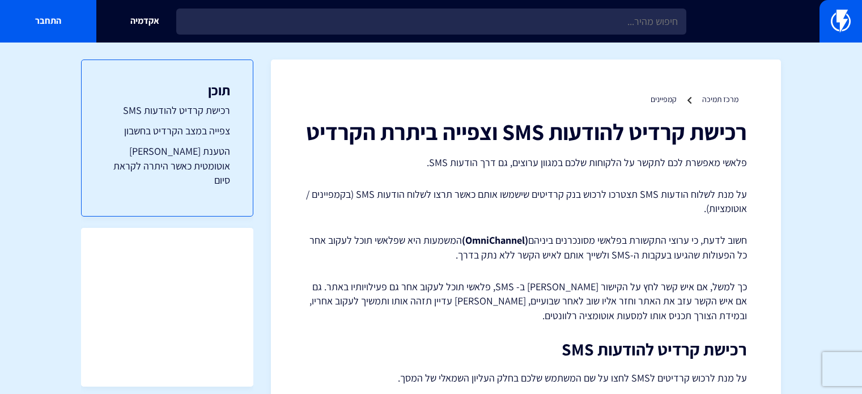 This screenshot has width=862, height=394. Describe the element at coordinates (526, 349) in the screenshot. I see `h2: רכישת קרדיט להודעות SMS` at that location.